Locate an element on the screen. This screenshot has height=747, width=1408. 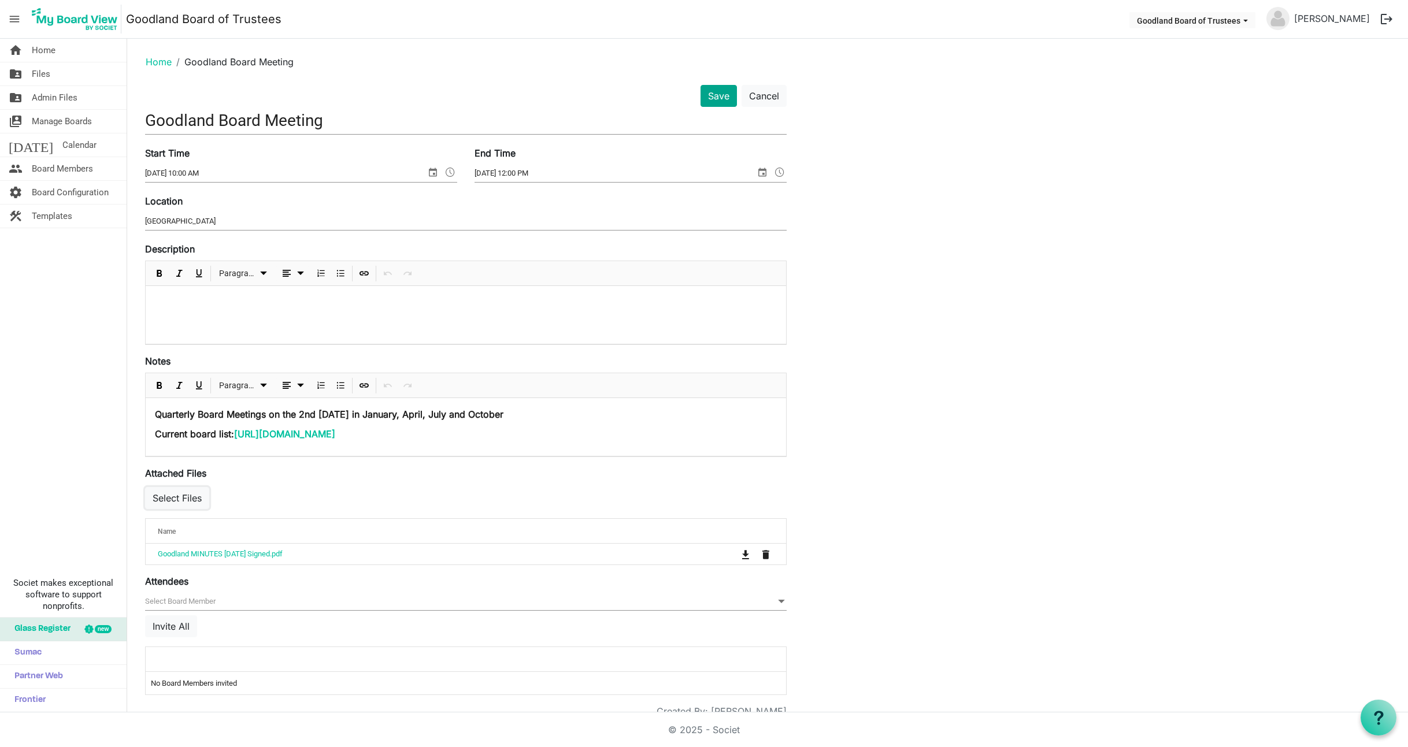
span: Societ makes exceptional software to support nonprofits. is located at coordinates (63, 595).